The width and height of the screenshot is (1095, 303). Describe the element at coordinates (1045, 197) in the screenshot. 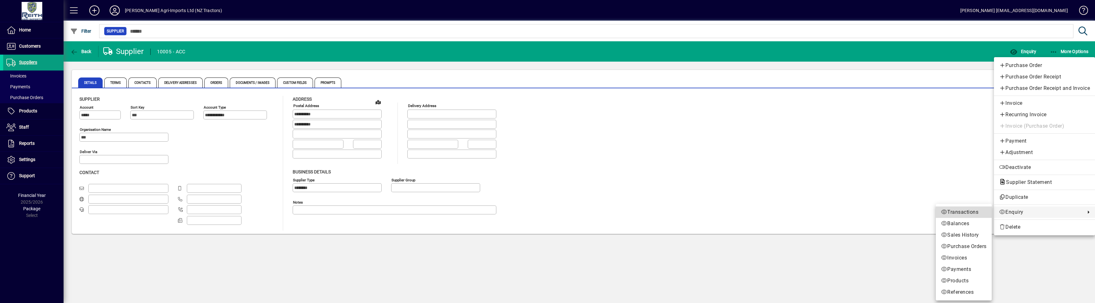

I see `span: Duplicate` at that location.